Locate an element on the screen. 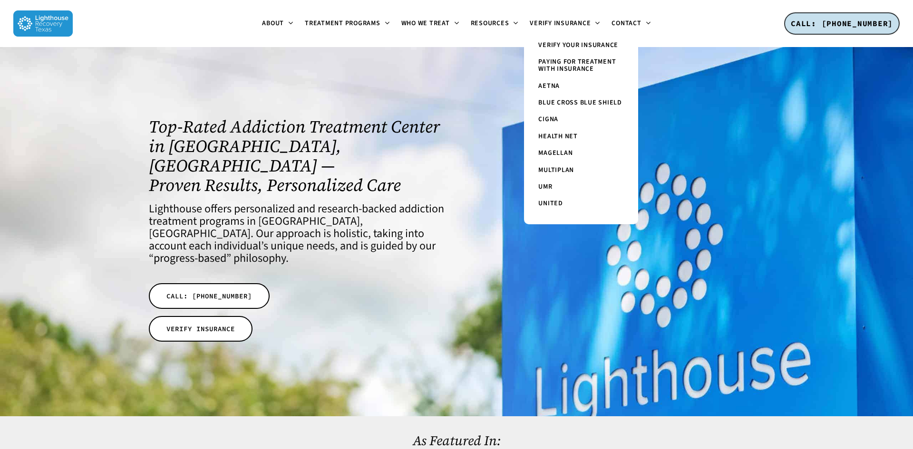 The image size is (913, 449). a: United is located at coordinates (581, 203).